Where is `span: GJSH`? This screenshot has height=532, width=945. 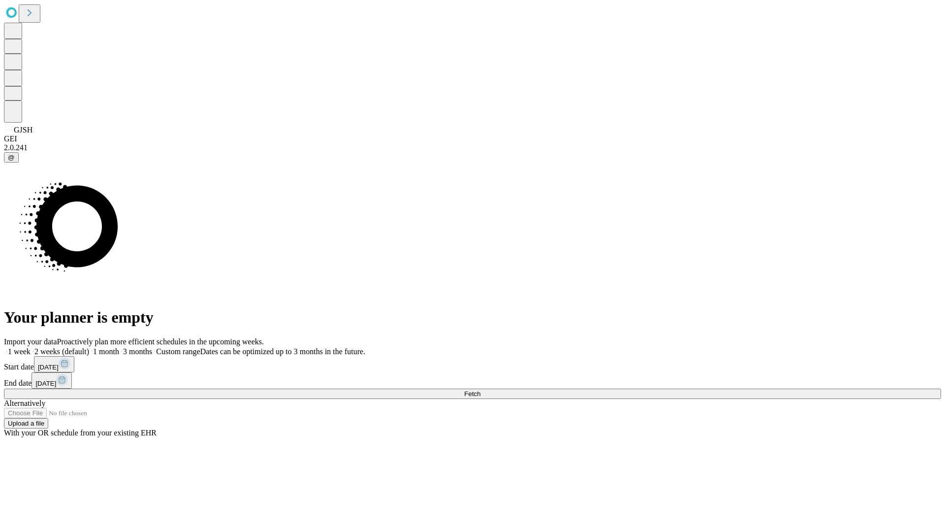 span: GJSH is located at coordinates (23, 129).